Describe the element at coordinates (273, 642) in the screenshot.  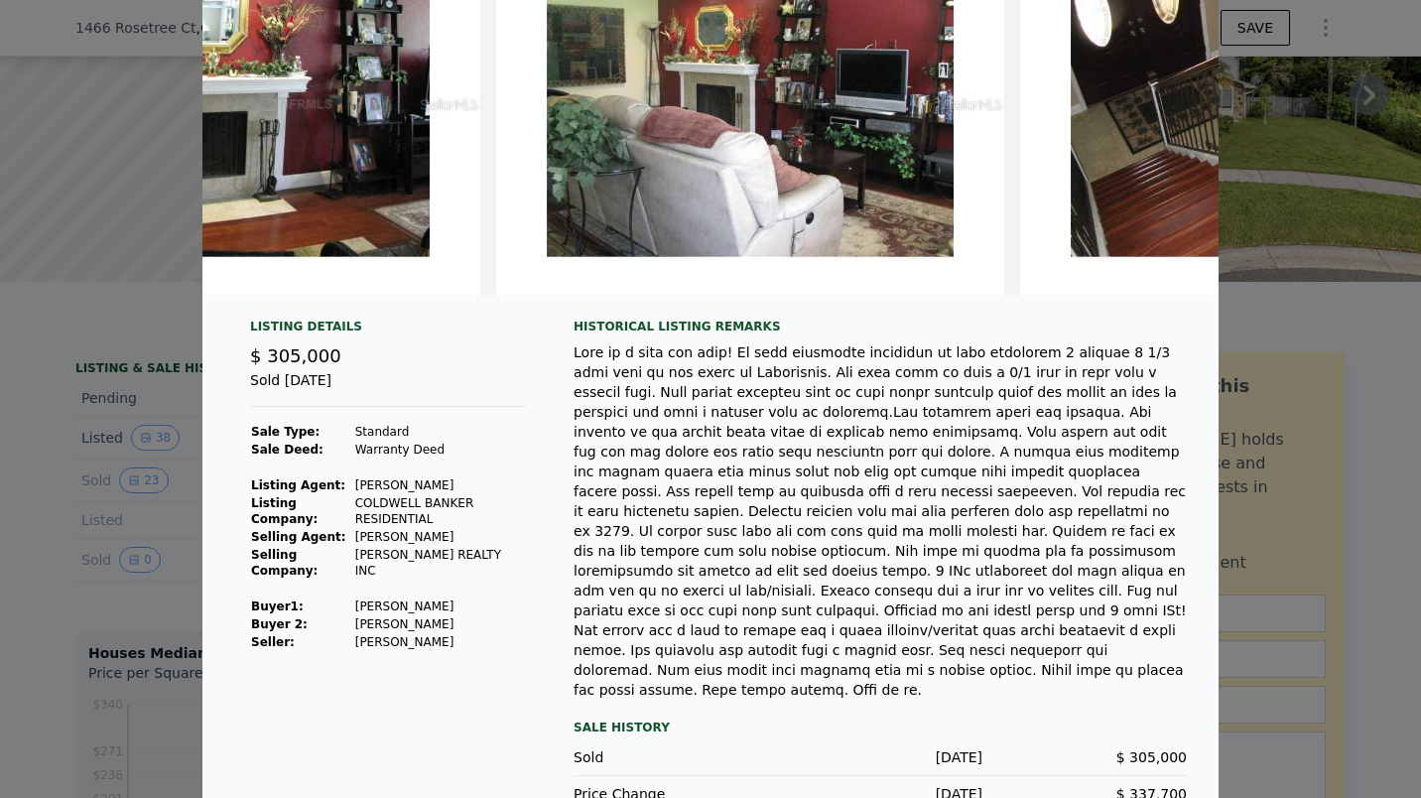
I see `strong: Seller :` at that location.